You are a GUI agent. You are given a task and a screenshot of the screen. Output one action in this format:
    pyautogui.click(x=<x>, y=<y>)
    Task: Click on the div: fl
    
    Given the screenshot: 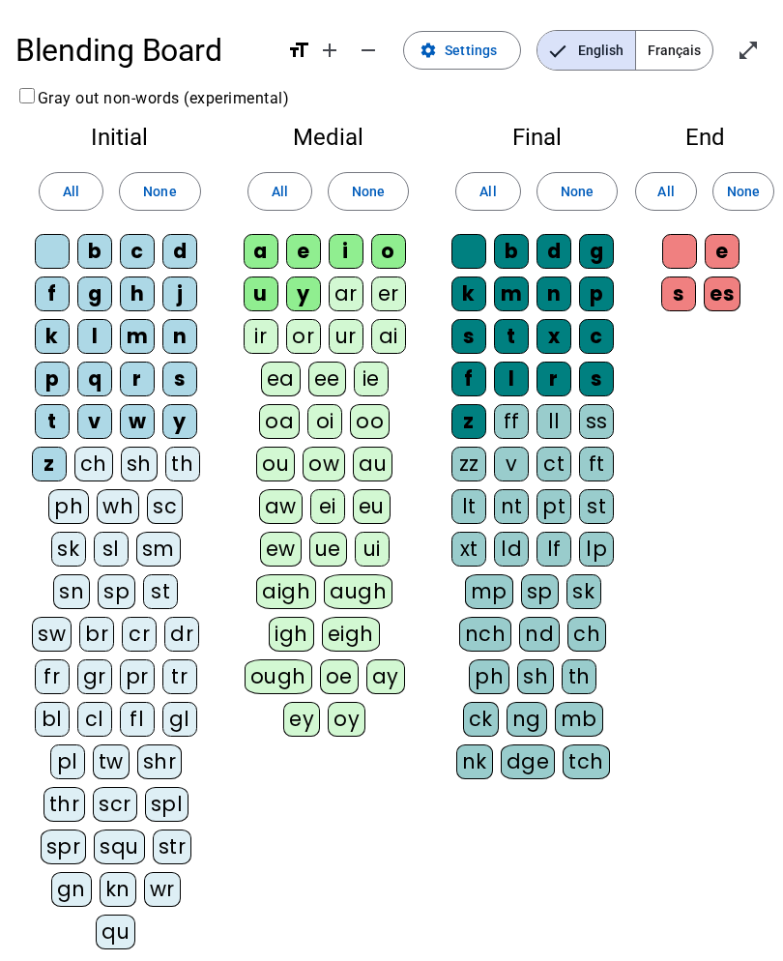 What is the action you would take?
    pyautogui.click(x=137, y=719)
    